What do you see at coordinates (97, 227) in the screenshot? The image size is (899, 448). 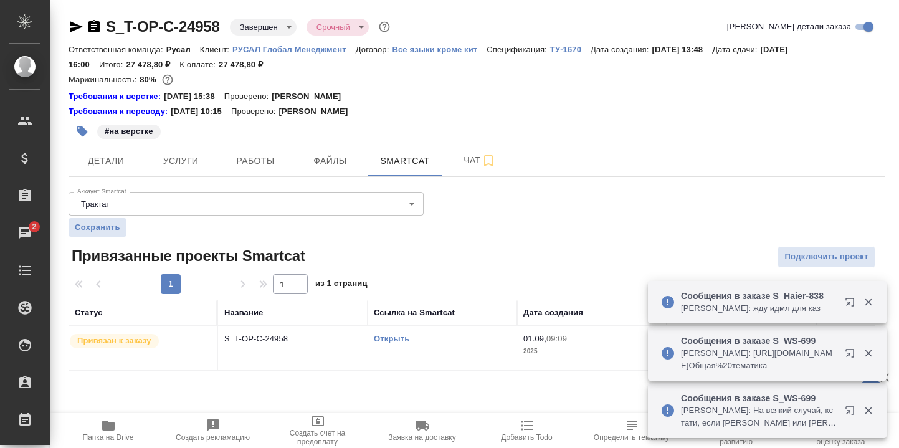 I see `button: Сохранить` at bounding box center [97, 227].